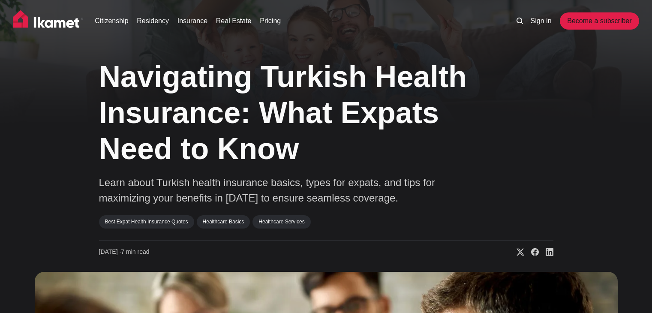 This screenshot has height=313, width=652. What do you see at coordinates (111, 21) in the screenshot?
I see `a: Citizenship` at bounding box center [111, 21].